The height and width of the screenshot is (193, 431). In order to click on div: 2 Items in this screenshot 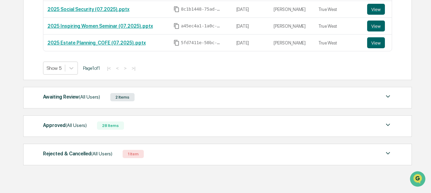, I will do `click(122, 97)`.